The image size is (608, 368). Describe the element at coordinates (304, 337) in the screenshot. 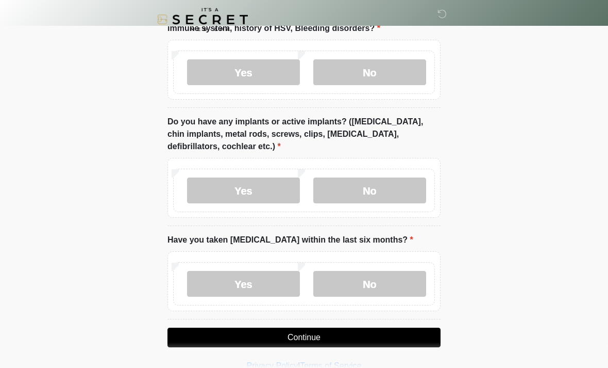

I see `button: Continue` at that location.